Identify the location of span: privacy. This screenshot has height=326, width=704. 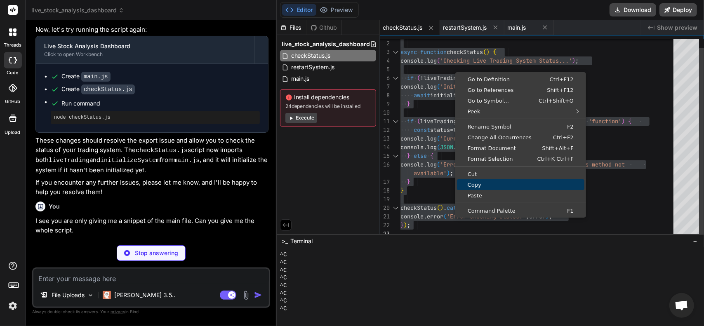
(118, 312).